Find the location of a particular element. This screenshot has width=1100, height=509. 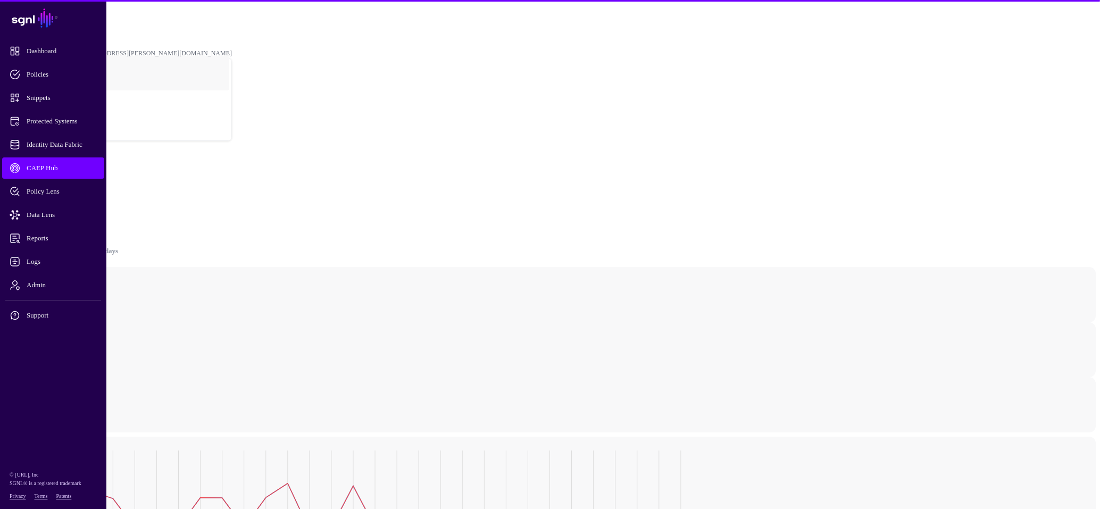

span: Admin is located at coordinates (62, 285).